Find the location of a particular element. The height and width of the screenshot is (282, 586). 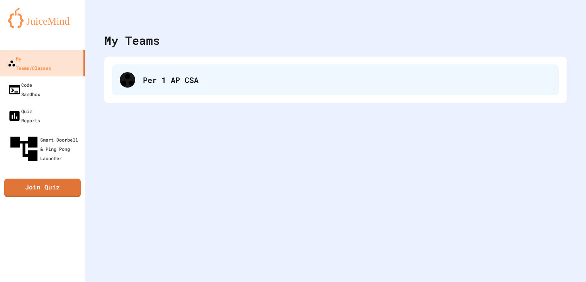

a: Join Quiz is located at coordinates (42, 188).